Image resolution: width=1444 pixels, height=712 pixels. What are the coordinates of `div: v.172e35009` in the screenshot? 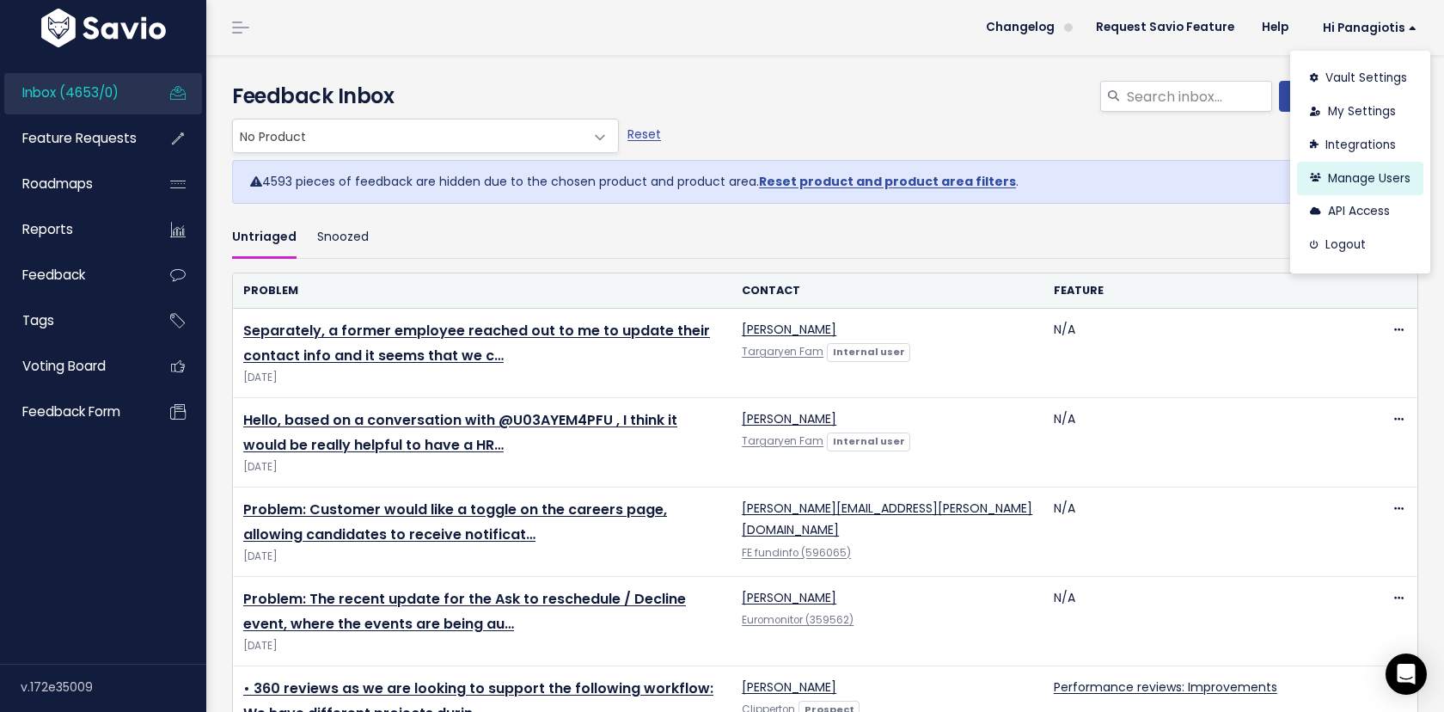 It's located at (113, 687).